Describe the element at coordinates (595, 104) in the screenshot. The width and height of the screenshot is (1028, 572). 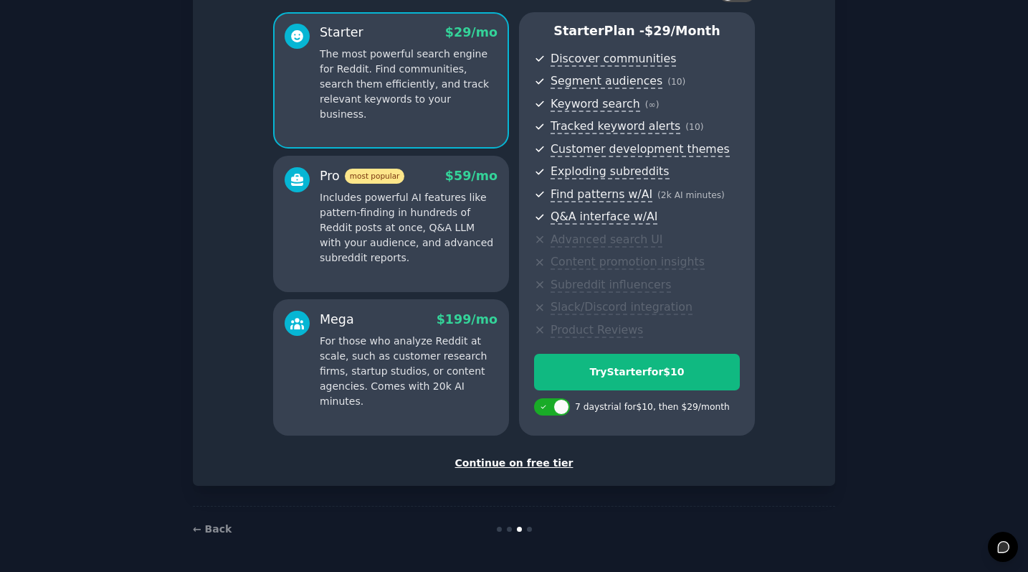
I see `span: Keyword search` at that location.